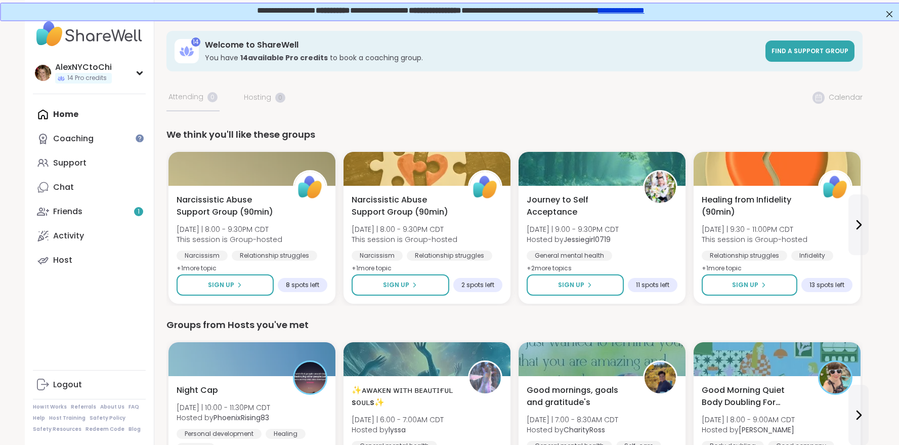 This screenshot has height=445, width=899. Describe the element at coordinates (73, 139) in the screenshot. I see `div: Coaching` at that location.